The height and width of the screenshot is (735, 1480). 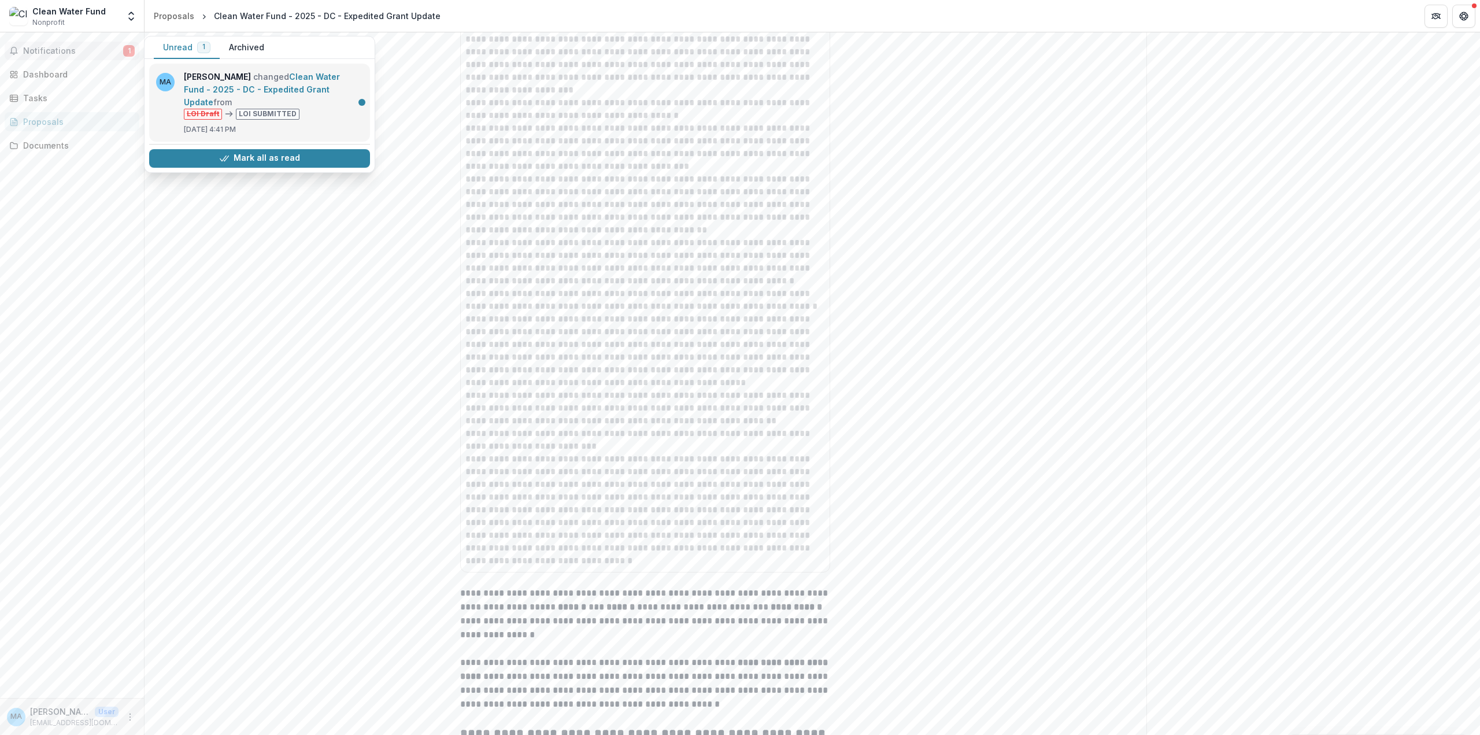 I want to click on div: Dashboard, so click(x=76, y=74).